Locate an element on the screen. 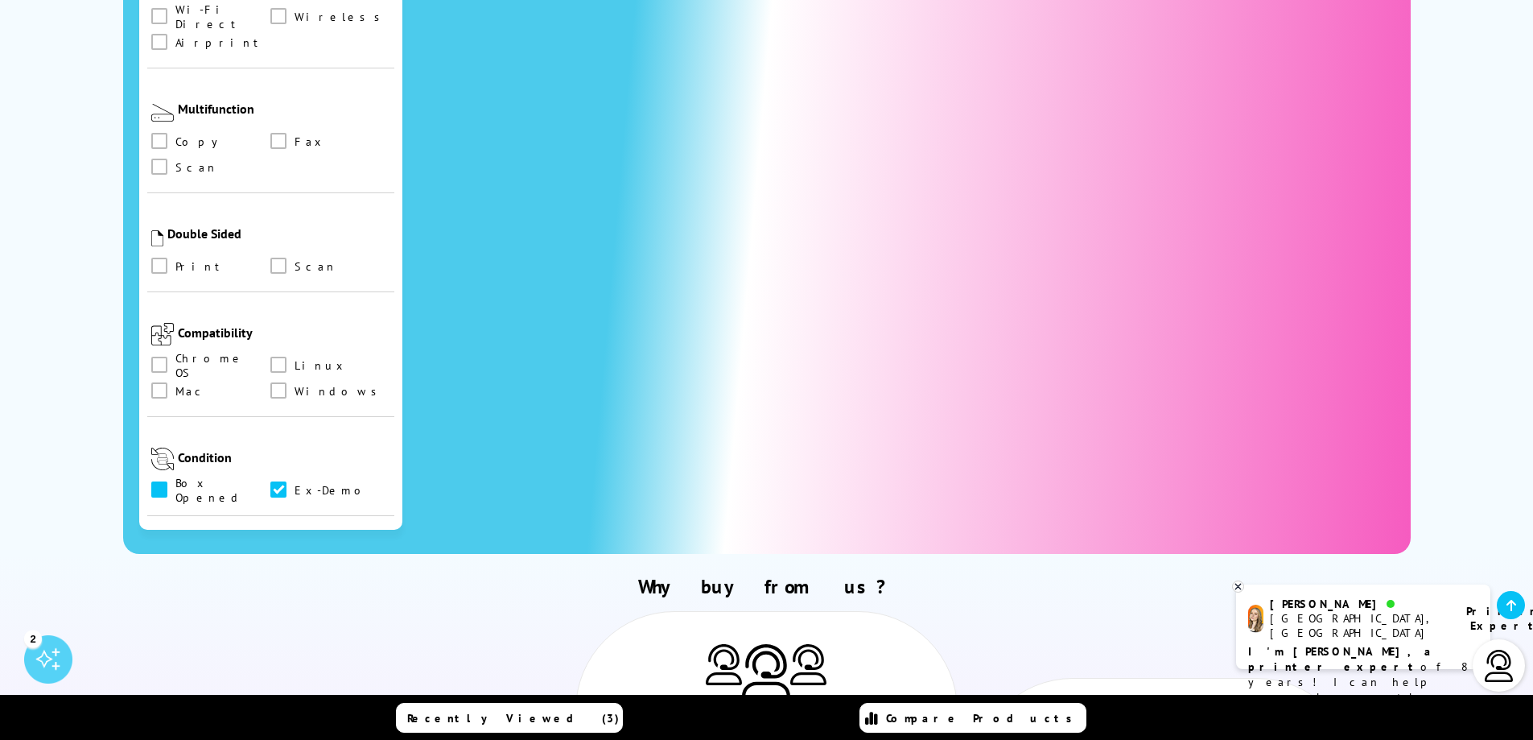 The image size is (1533, 740). span: Mac is located at coordinates (191, 391).